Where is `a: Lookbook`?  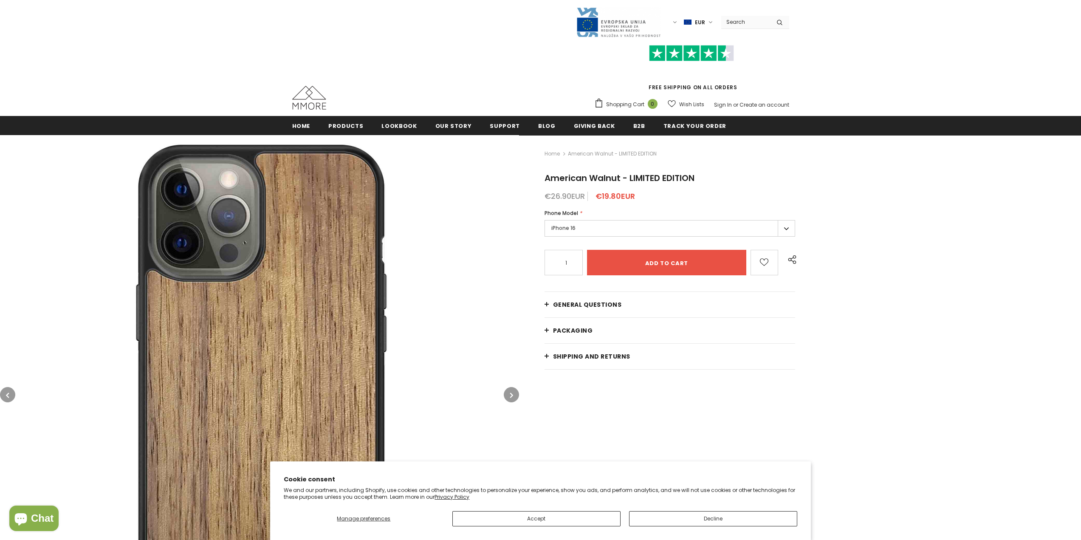
a: Lookbook is located at coordinates (399, 125).